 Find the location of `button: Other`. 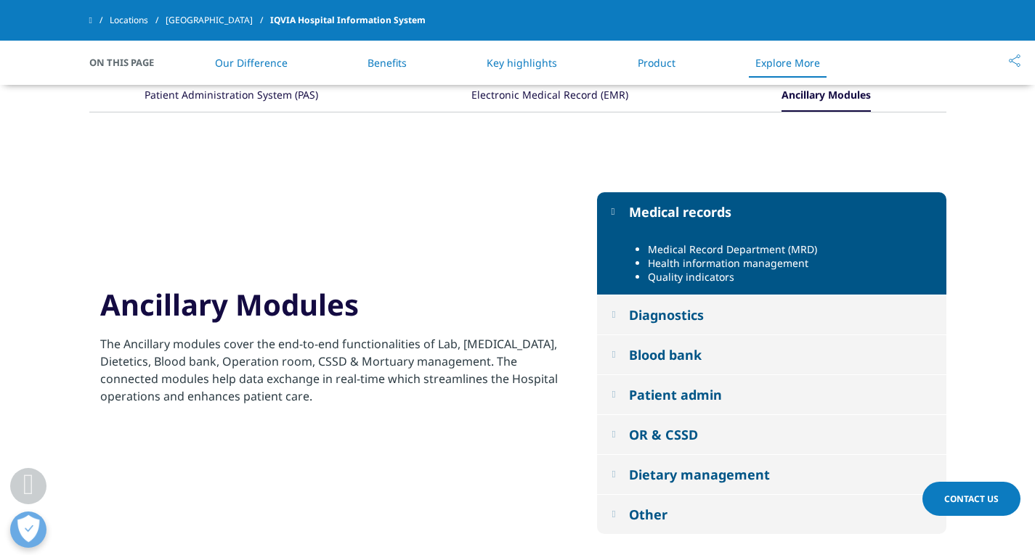

button: Other is located at coordinates (771, 515).